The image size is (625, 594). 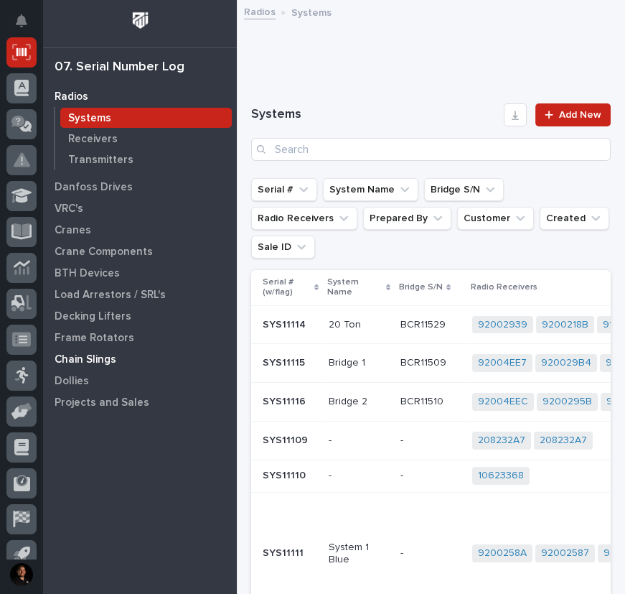 I want to click on p: Transmitters, so click(x=100, y=160).